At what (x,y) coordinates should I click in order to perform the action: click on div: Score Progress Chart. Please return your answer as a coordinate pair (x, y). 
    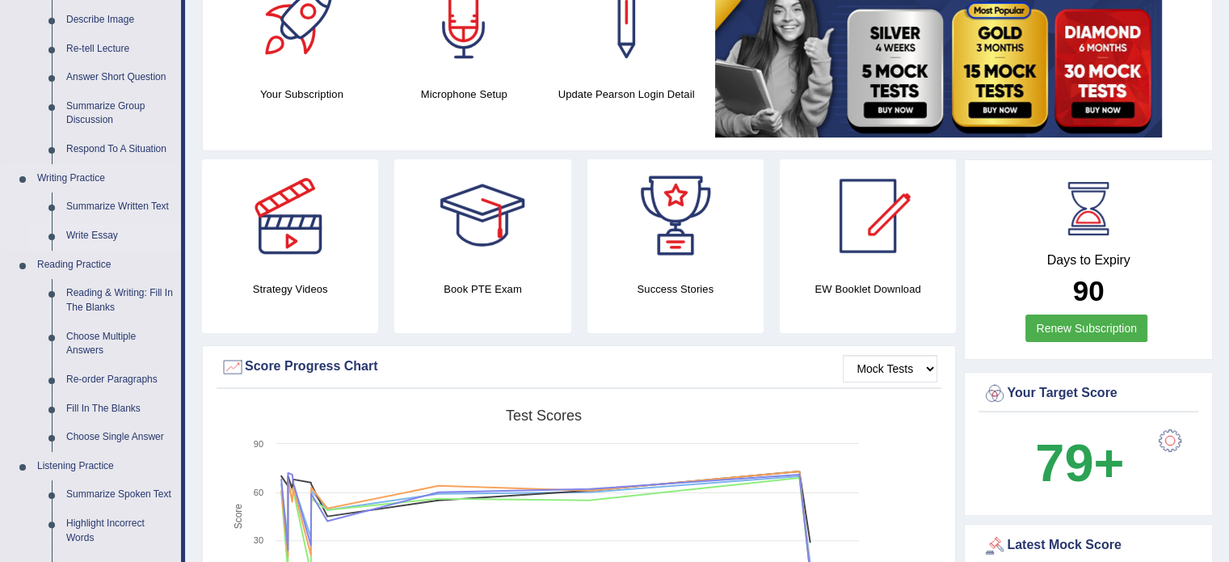
    Looking at the image, I should click on (579, 367).